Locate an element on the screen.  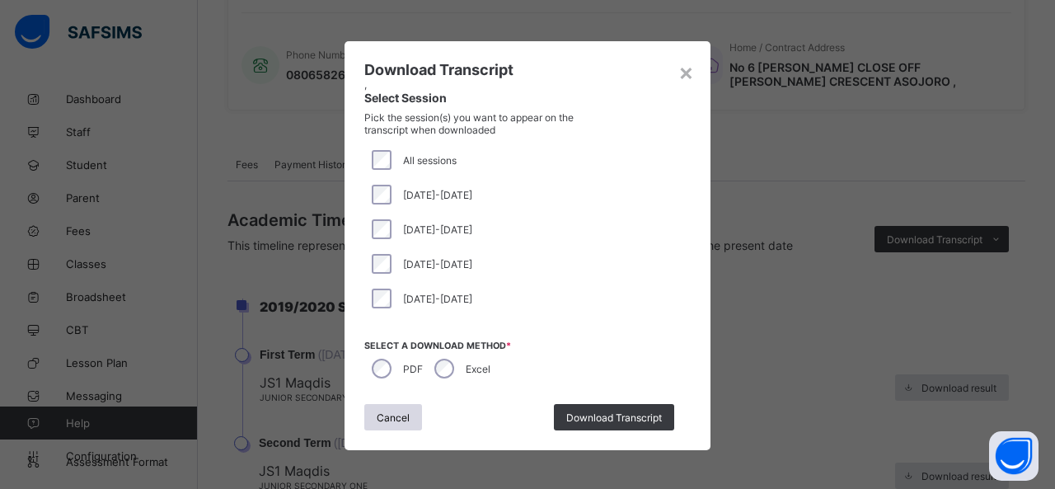
span: All sessions is located at coordinates (429, 160).